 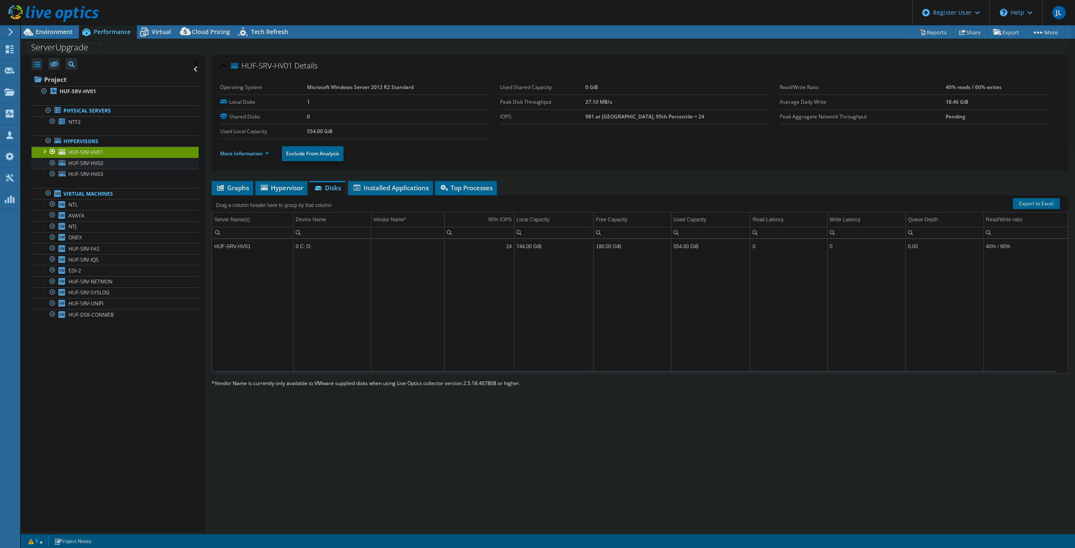 What do you see at coordinates (311, 220) in the screenshot?
I see `div: Device Name` at bounding box center [311, 220].